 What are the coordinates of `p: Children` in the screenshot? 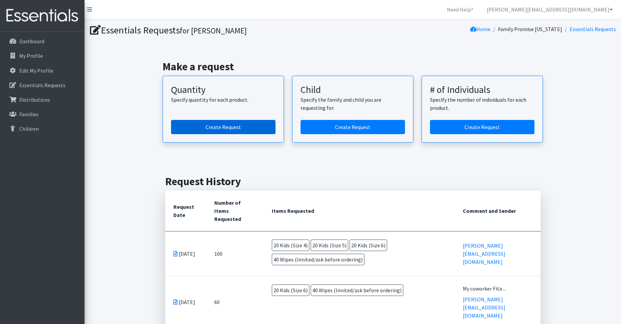 It's located at (29, 129).